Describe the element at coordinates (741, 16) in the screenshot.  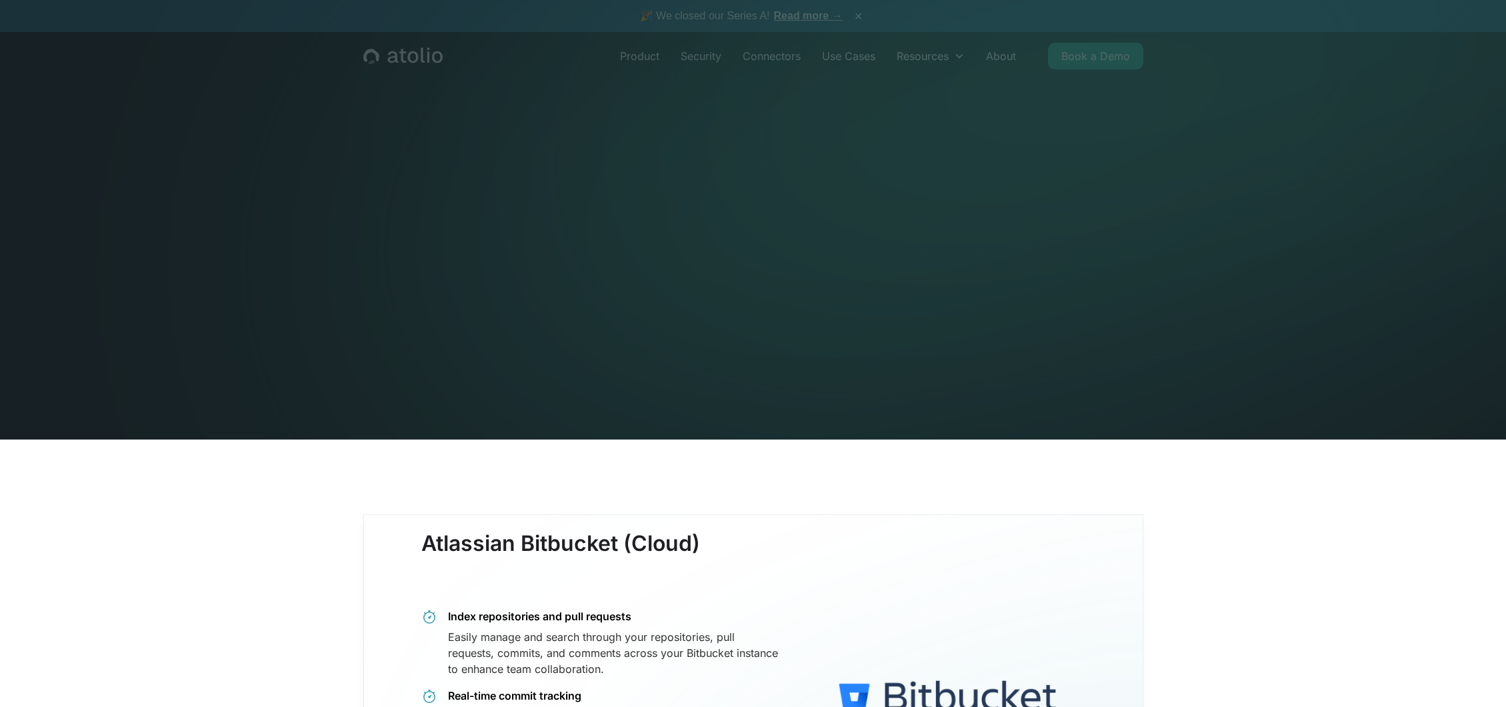
I see `span: 🎉 We closed our Series A!` at that location.